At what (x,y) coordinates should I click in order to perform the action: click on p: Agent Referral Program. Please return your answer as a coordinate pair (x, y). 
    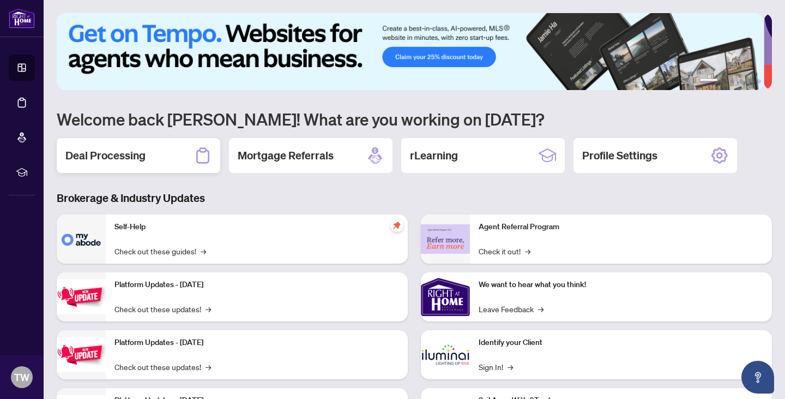
    Looking at the image, I should click on (621, 227).